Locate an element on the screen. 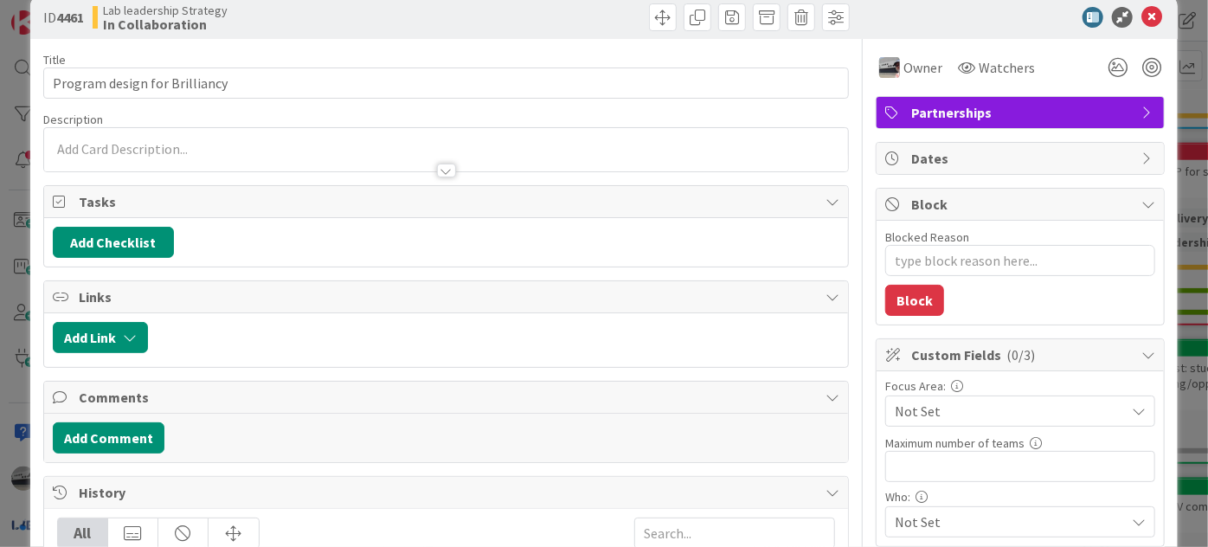 Image resolution: width=1208 pixels, height=547 pixels. span: Dates is located at coordinates (1022, 158).